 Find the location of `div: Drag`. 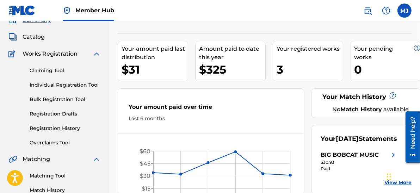

div: Drag is located at coordinates (389, 177).